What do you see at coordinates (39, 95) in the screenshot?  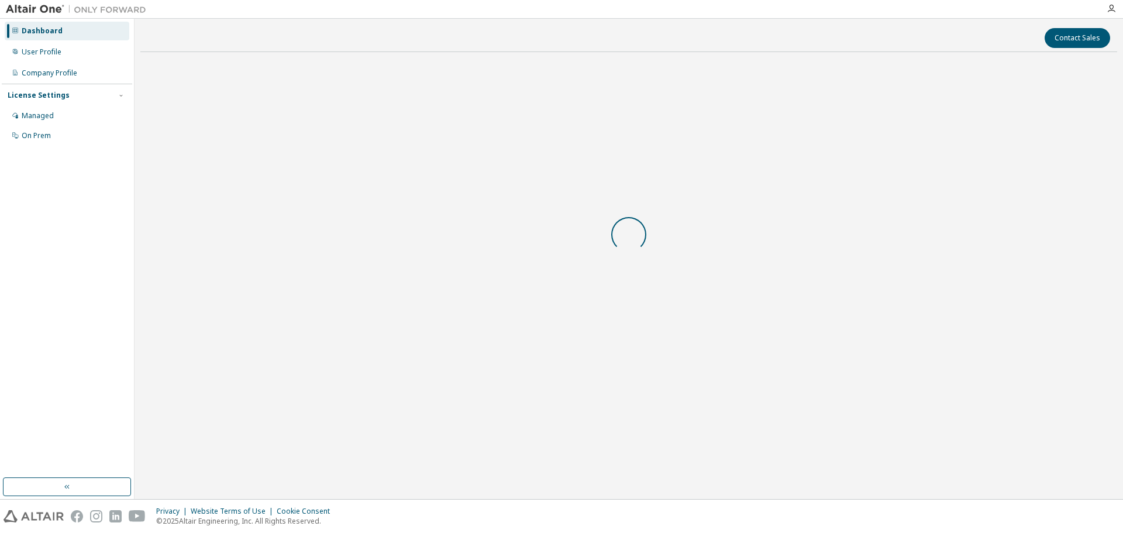 I see `div: License Settings` at bounding box center [39, 95].